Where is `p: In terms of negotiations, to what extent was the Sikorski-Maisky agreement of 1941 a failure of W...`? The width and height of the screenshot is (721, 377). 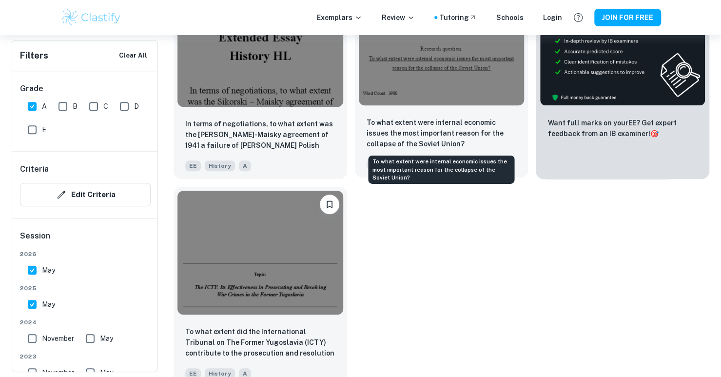
p: In terms of negotiations, to what extent was the Sikorski-Maisky agreement of 1941 a failure of W... is located at coordinates (260, 135).